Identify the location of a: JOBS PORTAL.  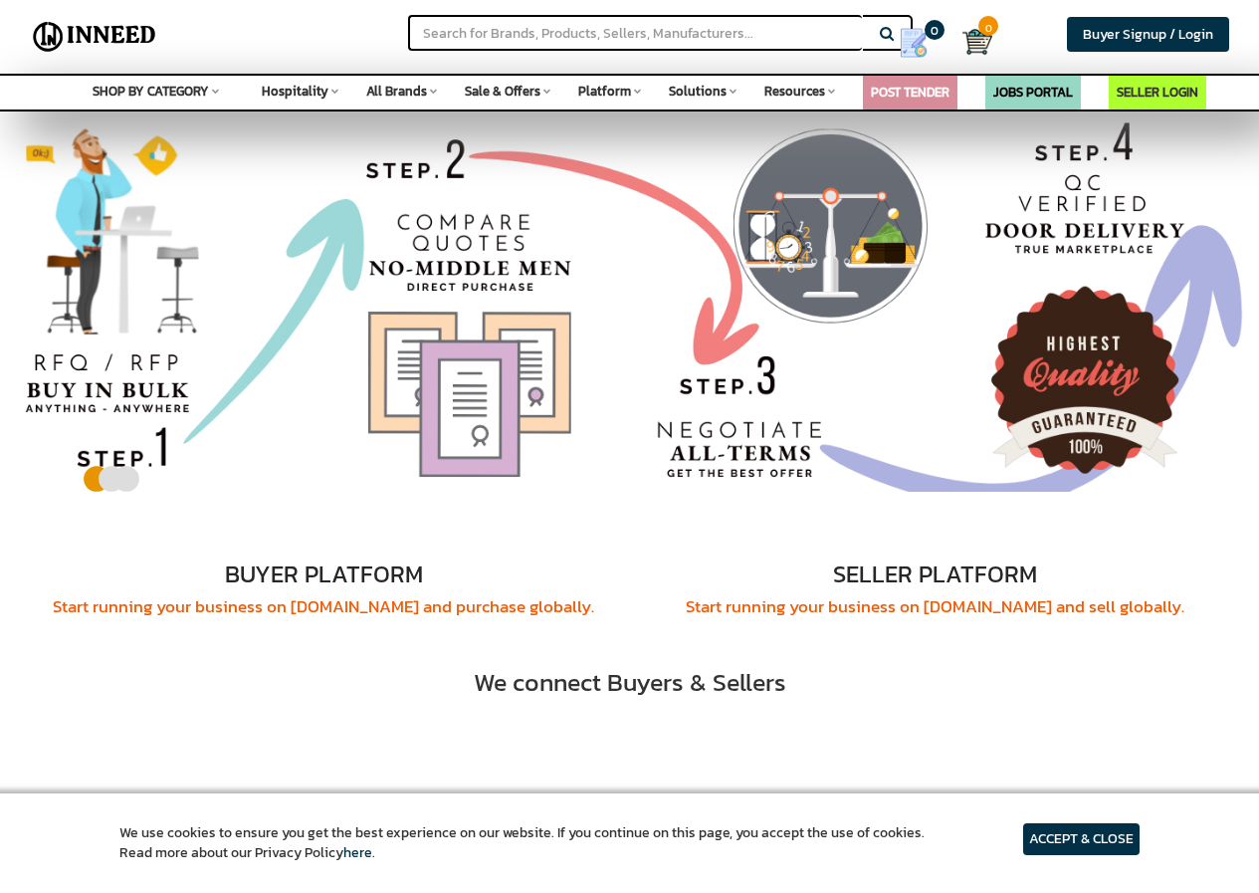
(1033, 92).